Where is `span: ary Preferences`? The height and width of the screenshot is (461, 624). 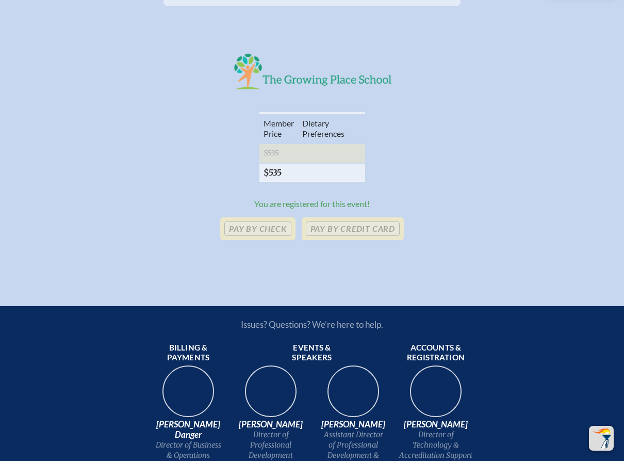 span: ary Preferences is located at coordinates (323, 128).